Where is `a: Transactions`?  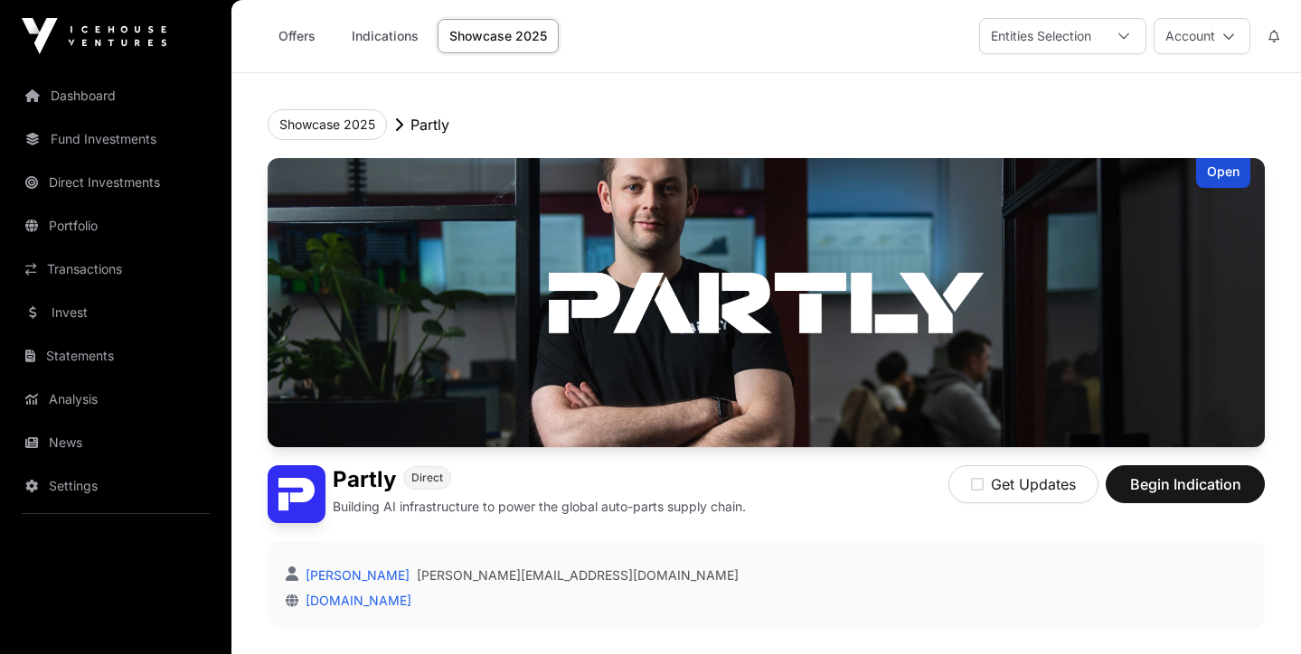 a: Transactions is located at coordinates (116, 269).